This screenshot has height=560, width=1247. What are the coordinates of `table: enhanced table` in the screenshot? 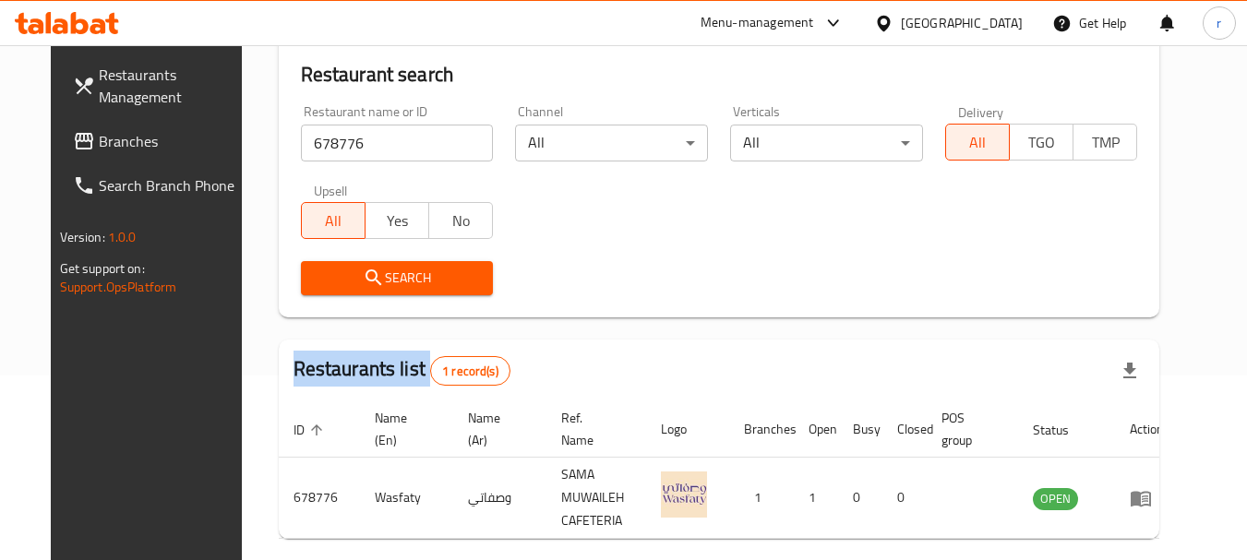 It's located at (729, 470).